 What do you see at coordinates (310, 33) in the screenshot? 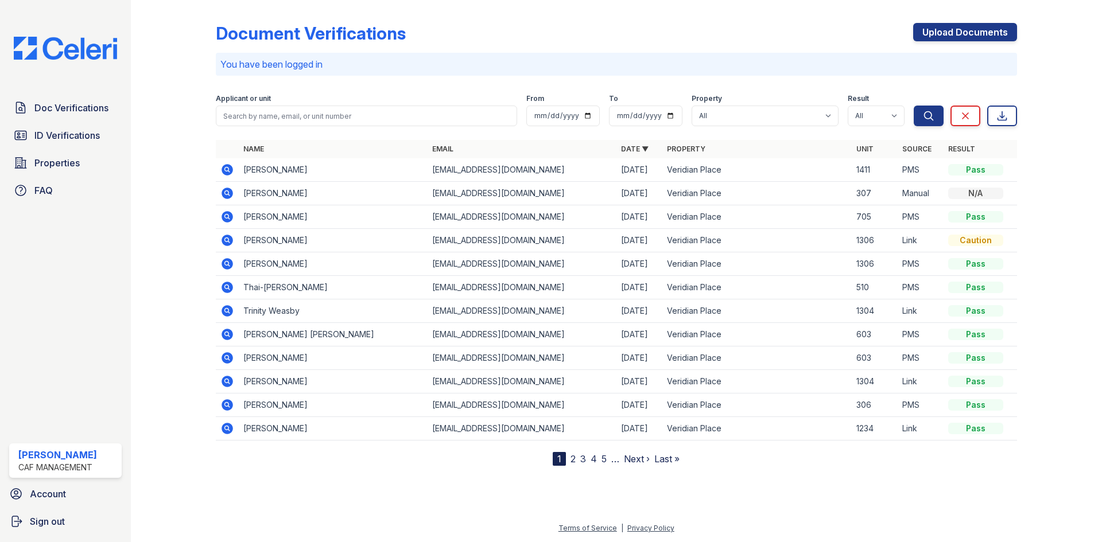
I see `div: Document Verifications` at bounding box center [310, 33].